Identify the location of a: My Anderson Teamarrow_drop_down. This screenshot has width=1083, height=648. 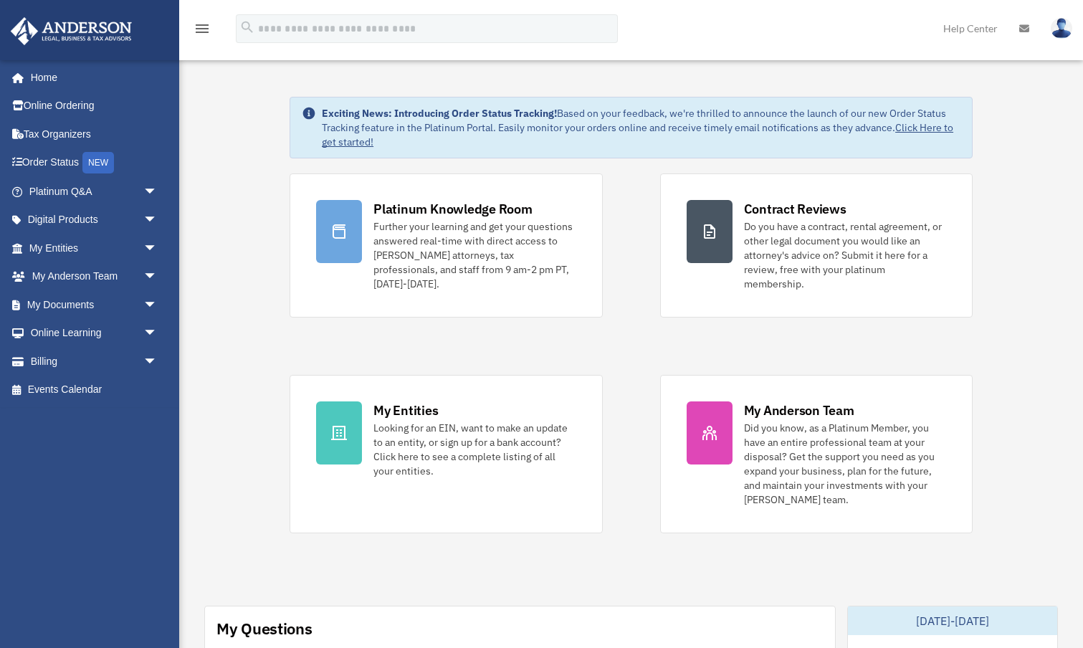
(95, 277).